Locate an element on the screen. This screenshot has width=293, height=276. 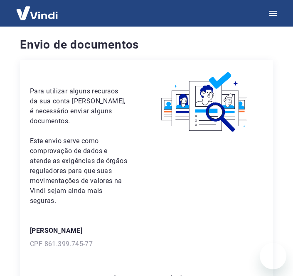
p: CPF 861.399.745-77 is located at coordinates (146, 244).